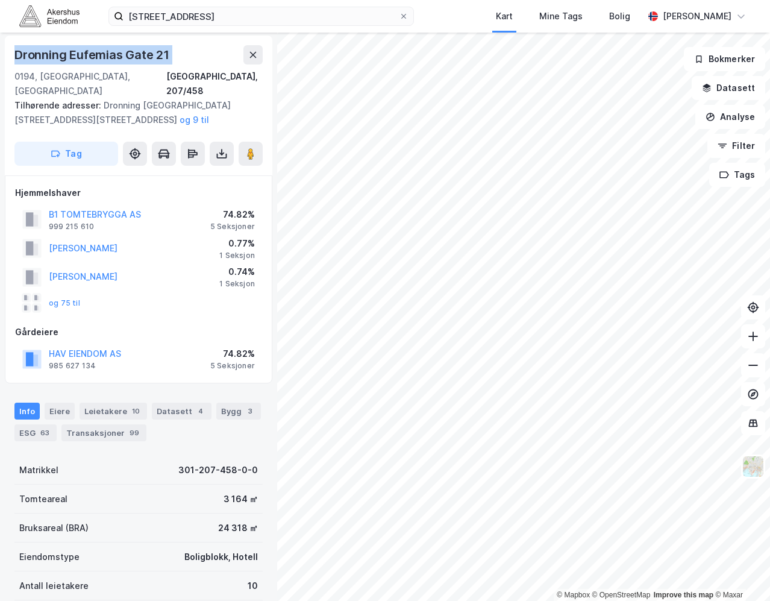 The image size is (770, 601). I want to click on div: Transaksjoner, so click(104, 433).